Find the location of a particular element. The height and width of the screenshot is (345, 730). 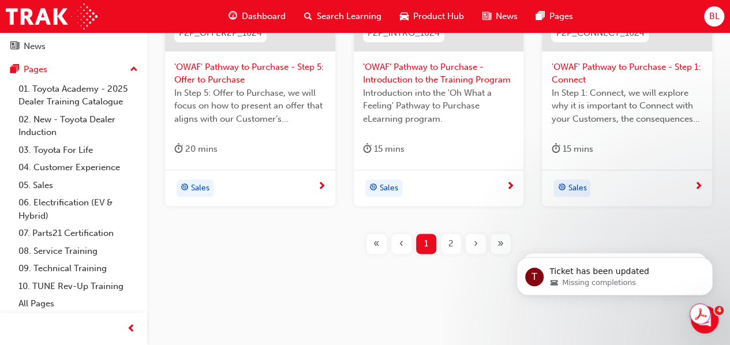

p: Ticket has been updated is located at coordinates (125, 39).